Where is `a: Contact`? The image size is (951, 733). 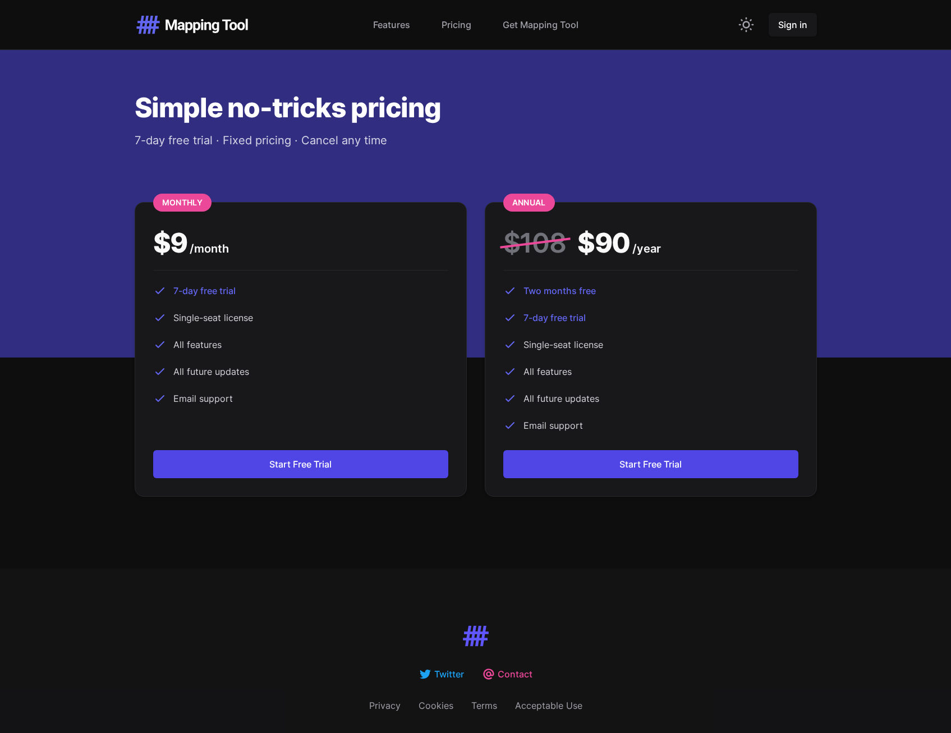
a: Contact is located at coordinates (507, 674).